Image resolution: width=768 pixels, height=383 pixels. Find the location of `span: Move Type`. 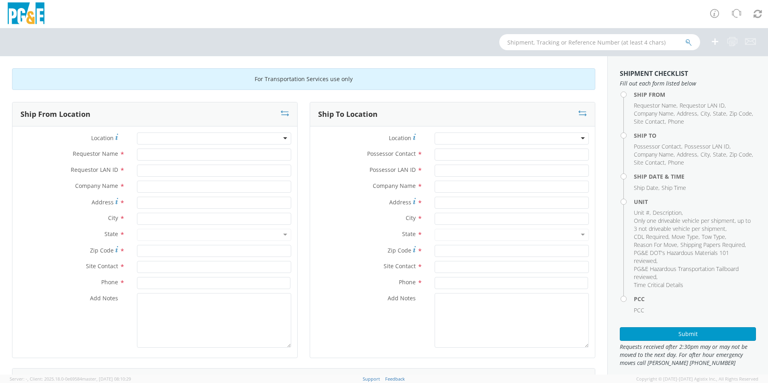

span: Move Type is located at coordinates (684, 236).